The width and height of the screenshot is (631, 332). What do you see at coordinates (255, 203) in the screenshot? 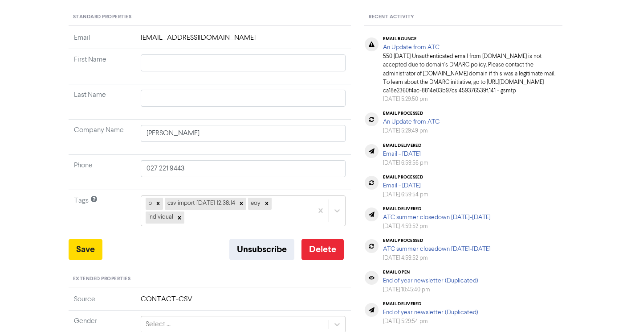
I see `div: eoy` at bounding box center [255, 203].